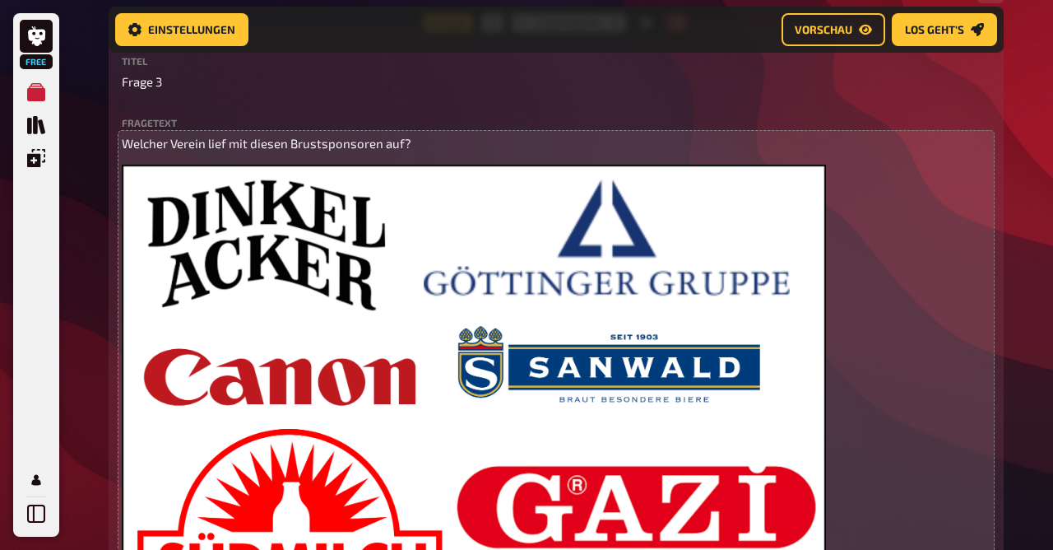 This screenshot has height=550, width=1053. I want to click on span: Welcher Verein lief mit diesen Brustsponsoren auf?, so click(267, 143).